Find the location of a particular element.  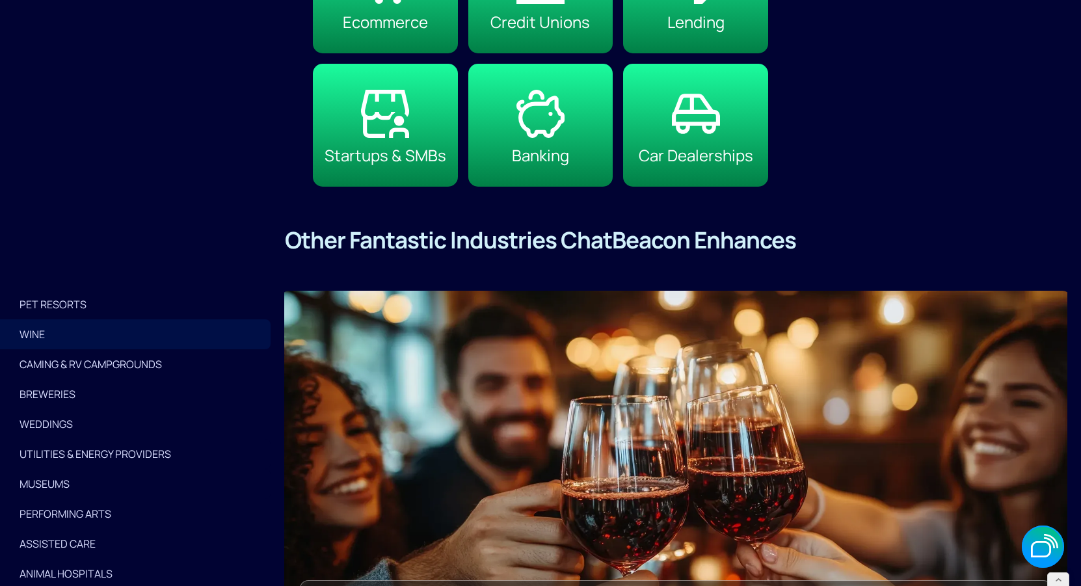

div: Lending is located at coordinates (696, 21).